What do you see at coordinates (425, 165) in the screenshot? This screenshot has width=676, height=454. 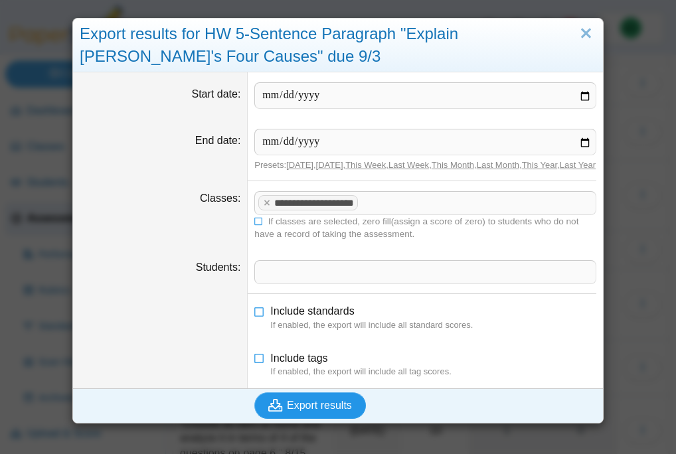 I see `div: Presets: , , , , , , ,` at bounding box center [425, 165].